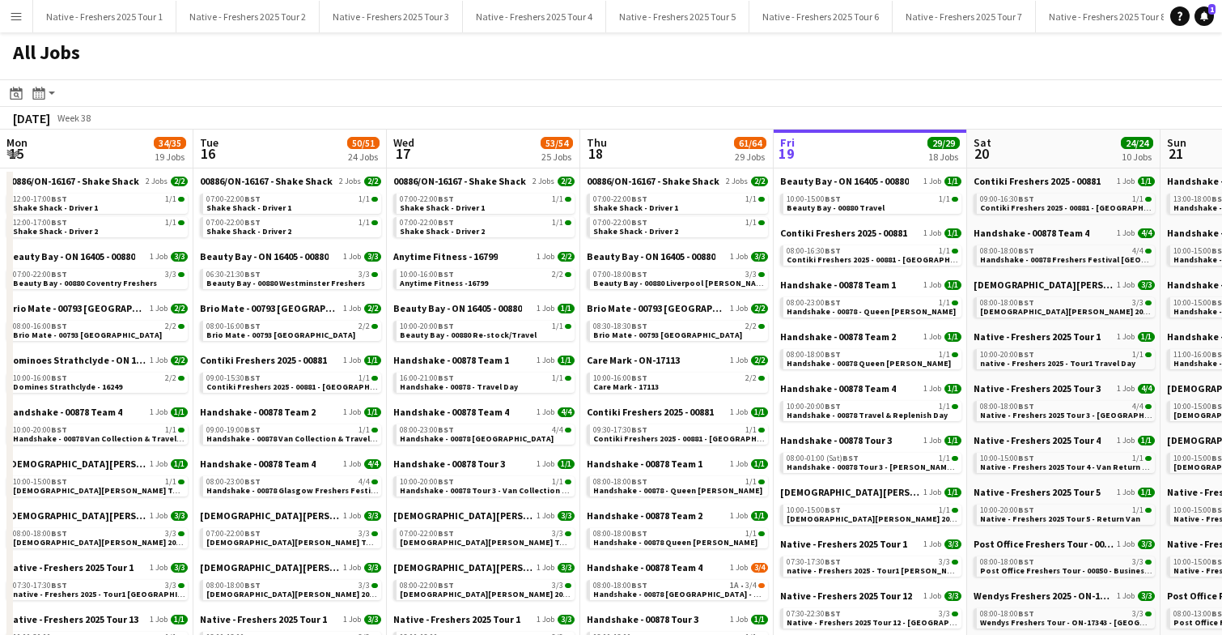  Describe the element at coordinates (1058, 363) in the screenshot. I see `span: native - Freshers 2025 - Tour1 Travel Day` at that location.